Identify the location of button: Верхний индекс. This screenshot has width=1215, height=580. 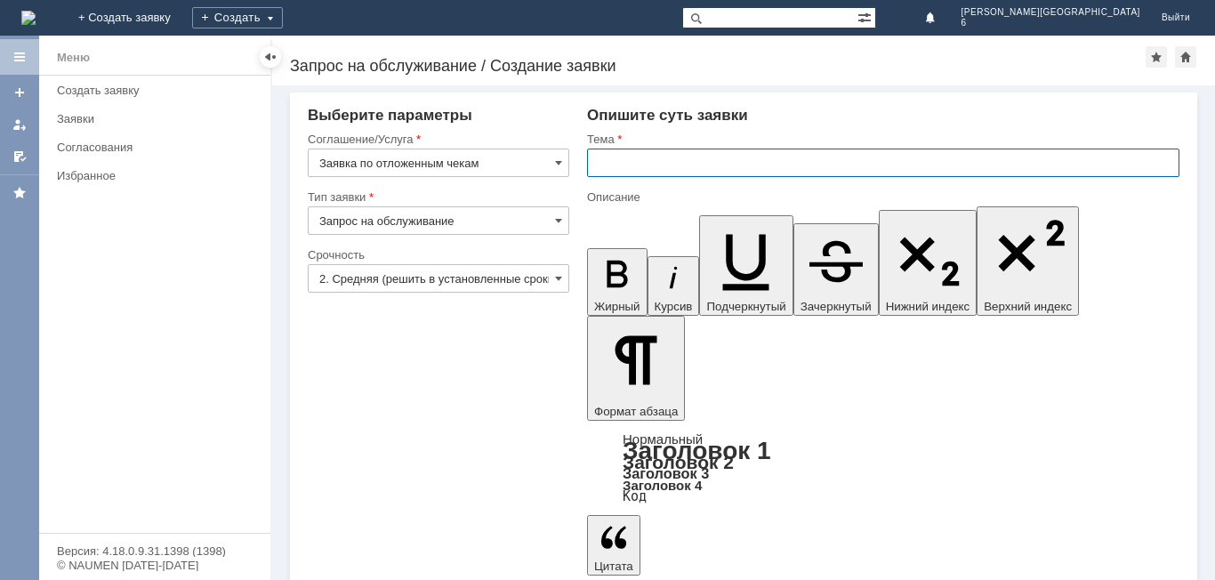
(1028, 261).